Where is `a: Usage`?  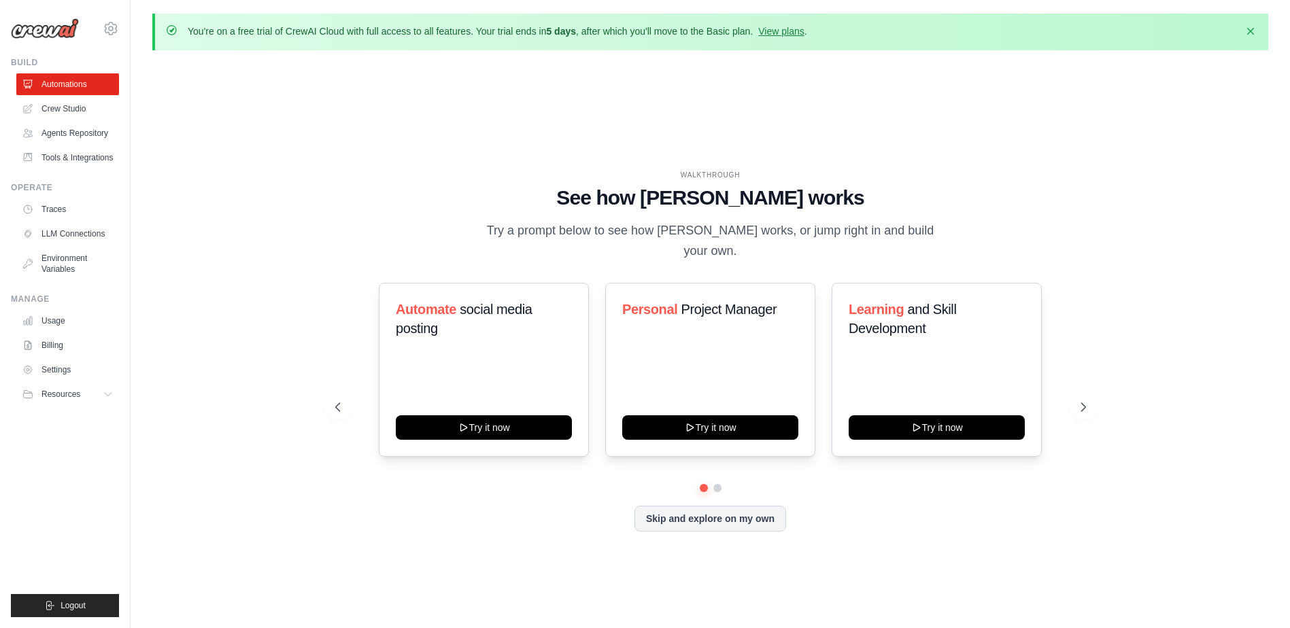 a: Usage is located at coordinates (67, 321).